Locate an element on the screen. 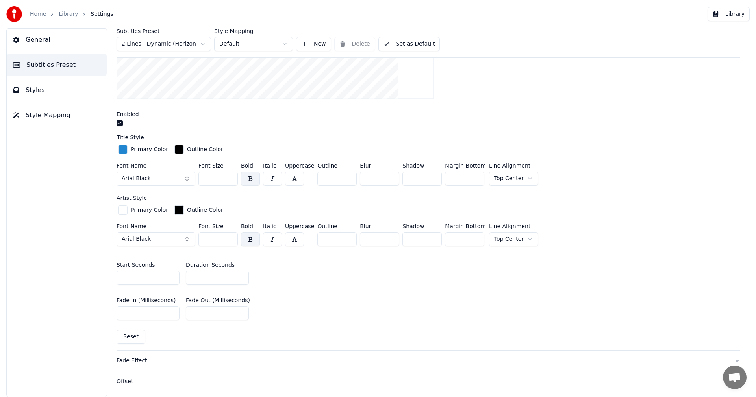  button: Reset is located at coordinates (131, 337).